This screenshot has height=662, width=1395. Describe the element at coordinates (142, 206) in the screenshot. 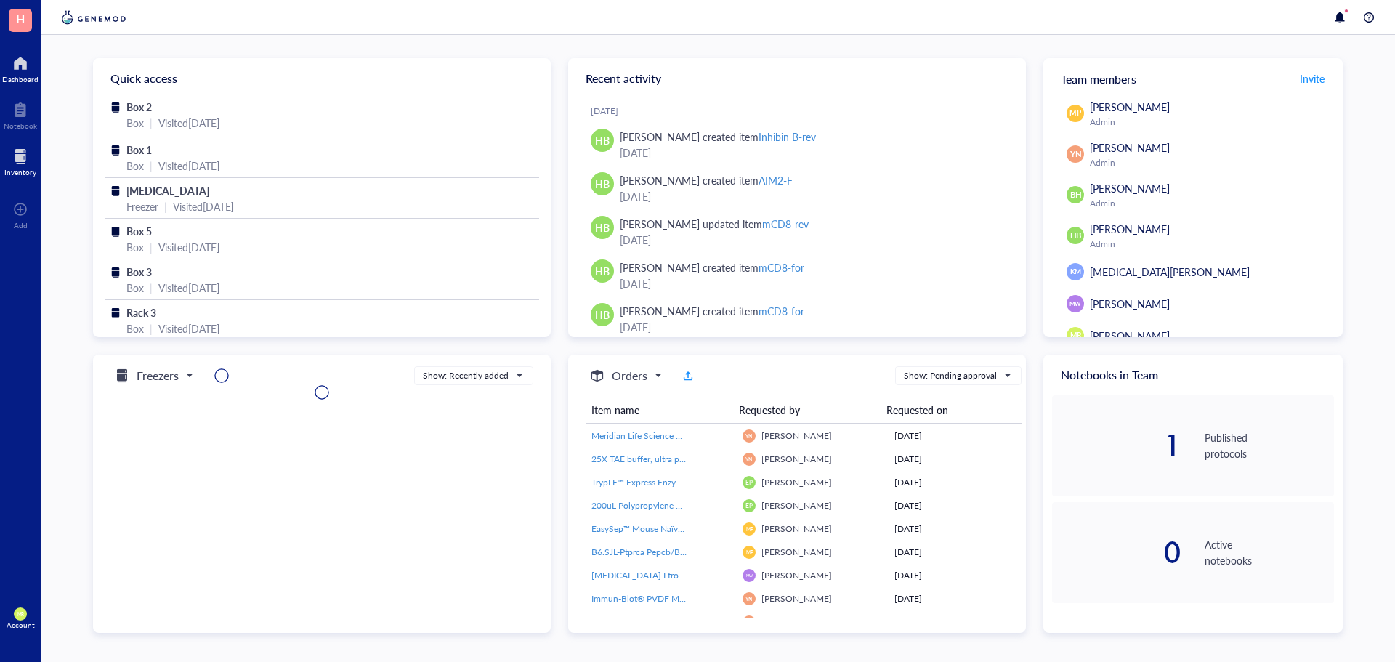

I see `div: Freezer` at that location.